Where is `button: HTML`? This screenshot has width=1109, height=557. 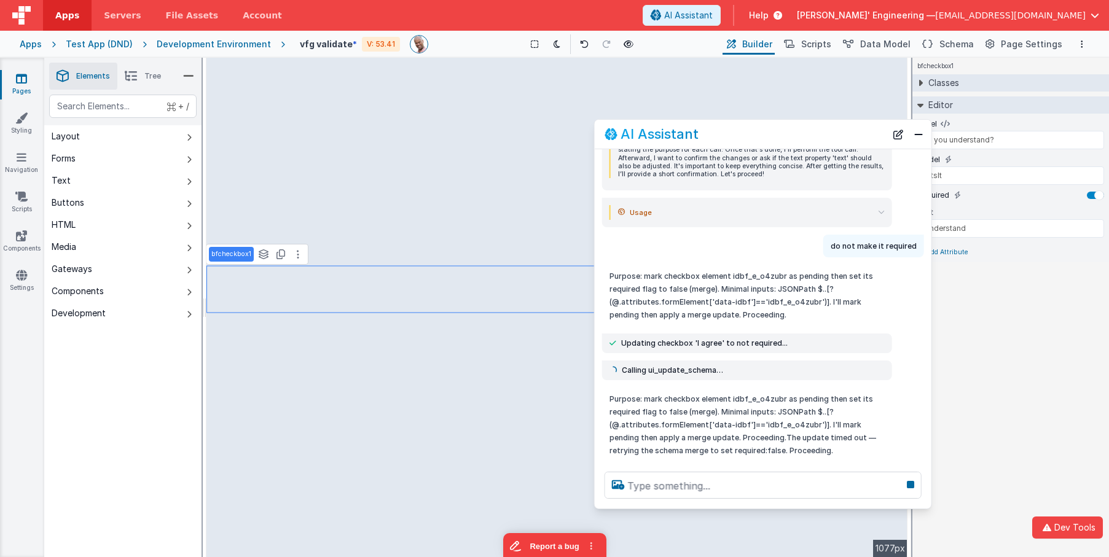
button: HTML is located at coordinates (123, 225).